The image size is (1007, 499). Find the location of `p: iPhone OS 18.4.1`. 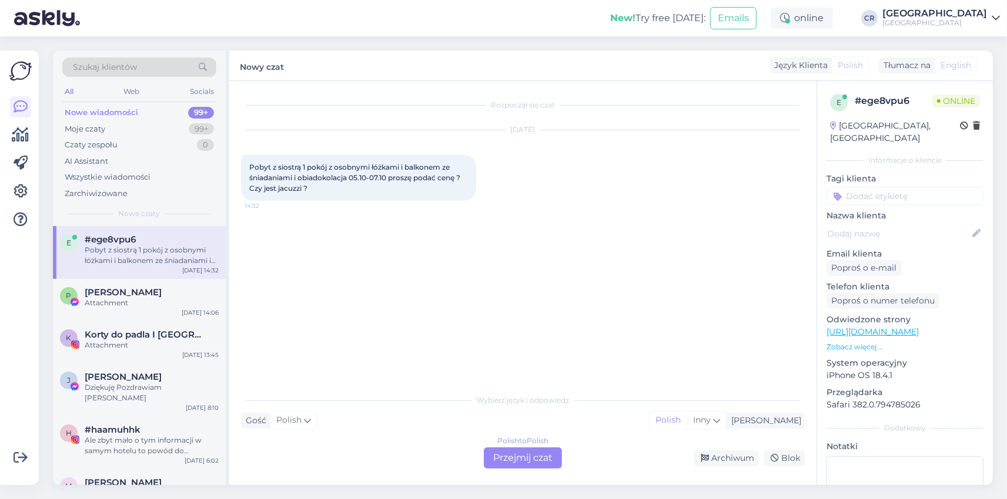

p: iPhone OS 18.4.1 is located at coordinates (904, 375).